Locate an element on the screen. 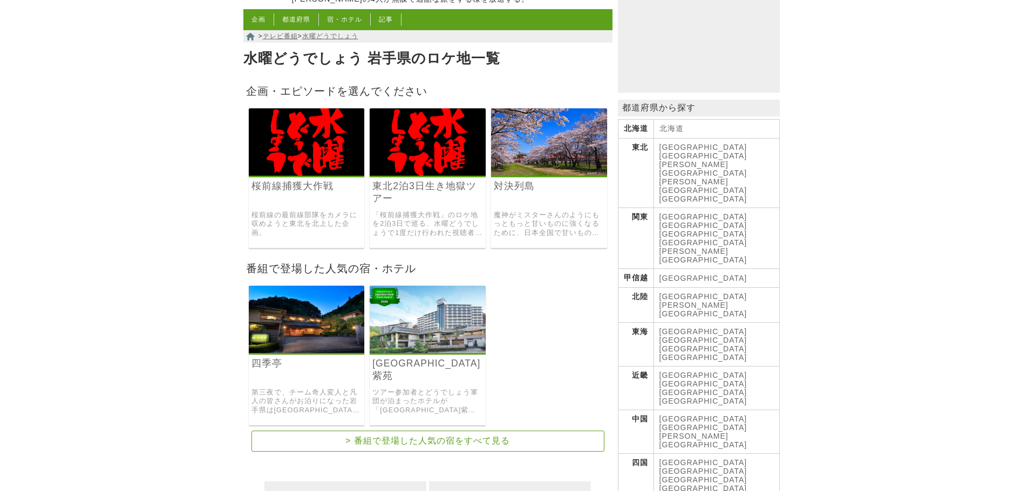  th: 中国 is located at coordinates (635, 432).